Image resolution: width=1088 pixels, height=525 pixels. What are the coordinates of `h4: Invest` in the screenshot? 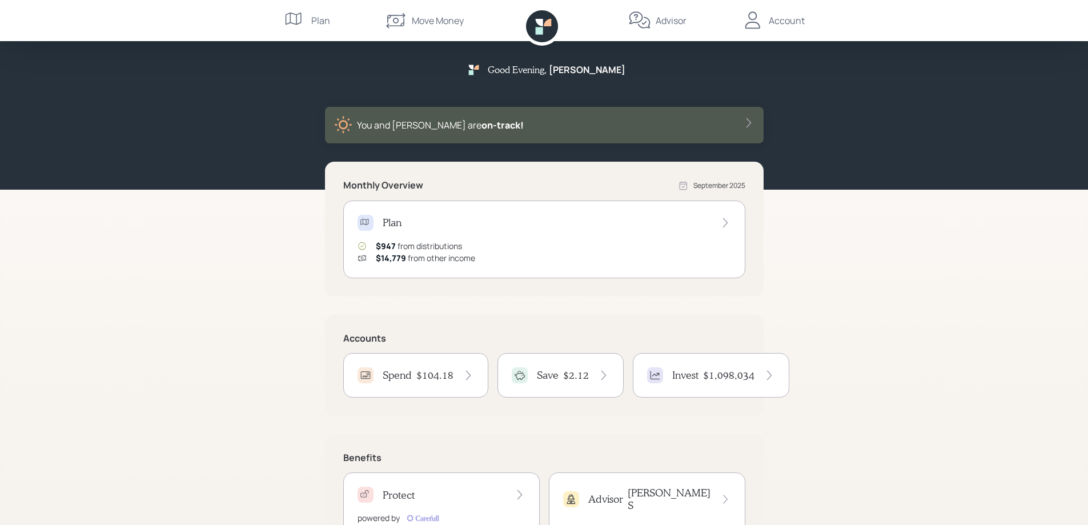 It's located at (685, 375).